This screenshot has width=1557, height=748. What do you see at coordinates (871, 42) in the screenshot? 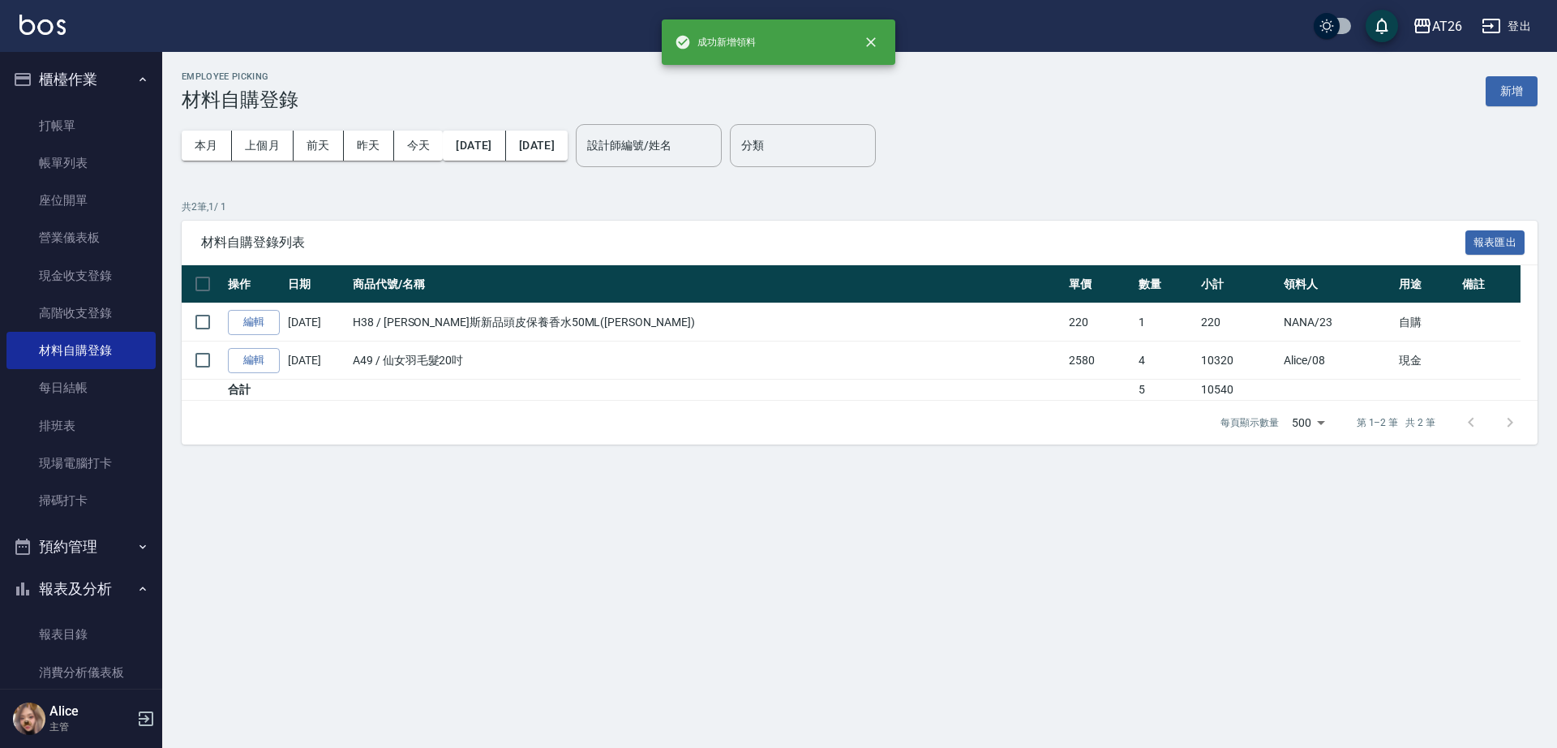
I see `button: close` at bounding box center [871, 42].